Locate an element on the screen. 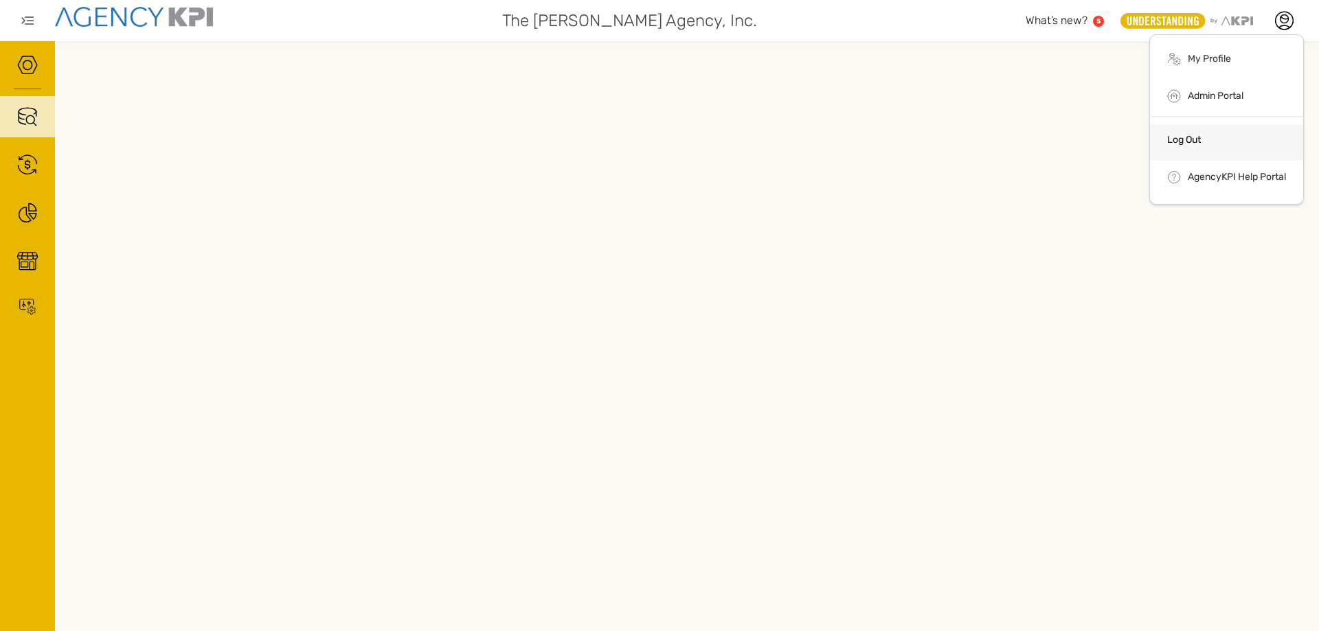 This screenshot has width=1319, height=631. a: AgencyKPI Help Portal is located at coordinates (1236, 177).